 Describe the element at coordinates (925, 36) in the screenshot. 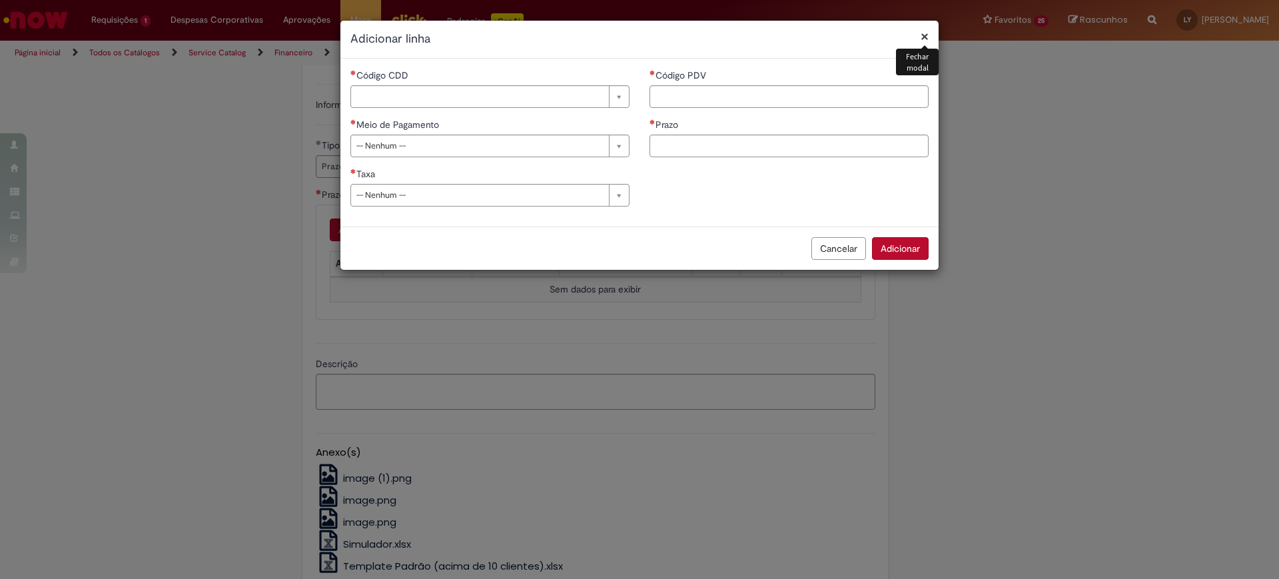

I see `button: Fechar modal` at that location.